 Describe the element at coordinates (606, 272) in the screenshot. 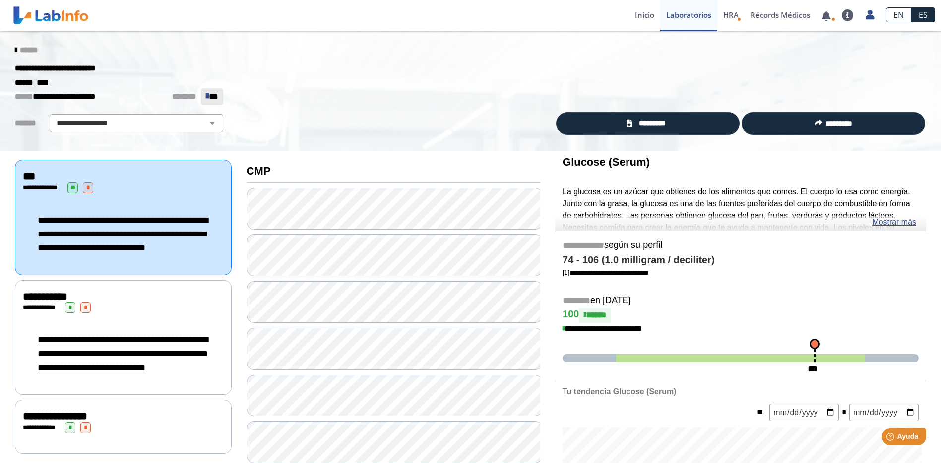

I see `a: [1]` at that location.